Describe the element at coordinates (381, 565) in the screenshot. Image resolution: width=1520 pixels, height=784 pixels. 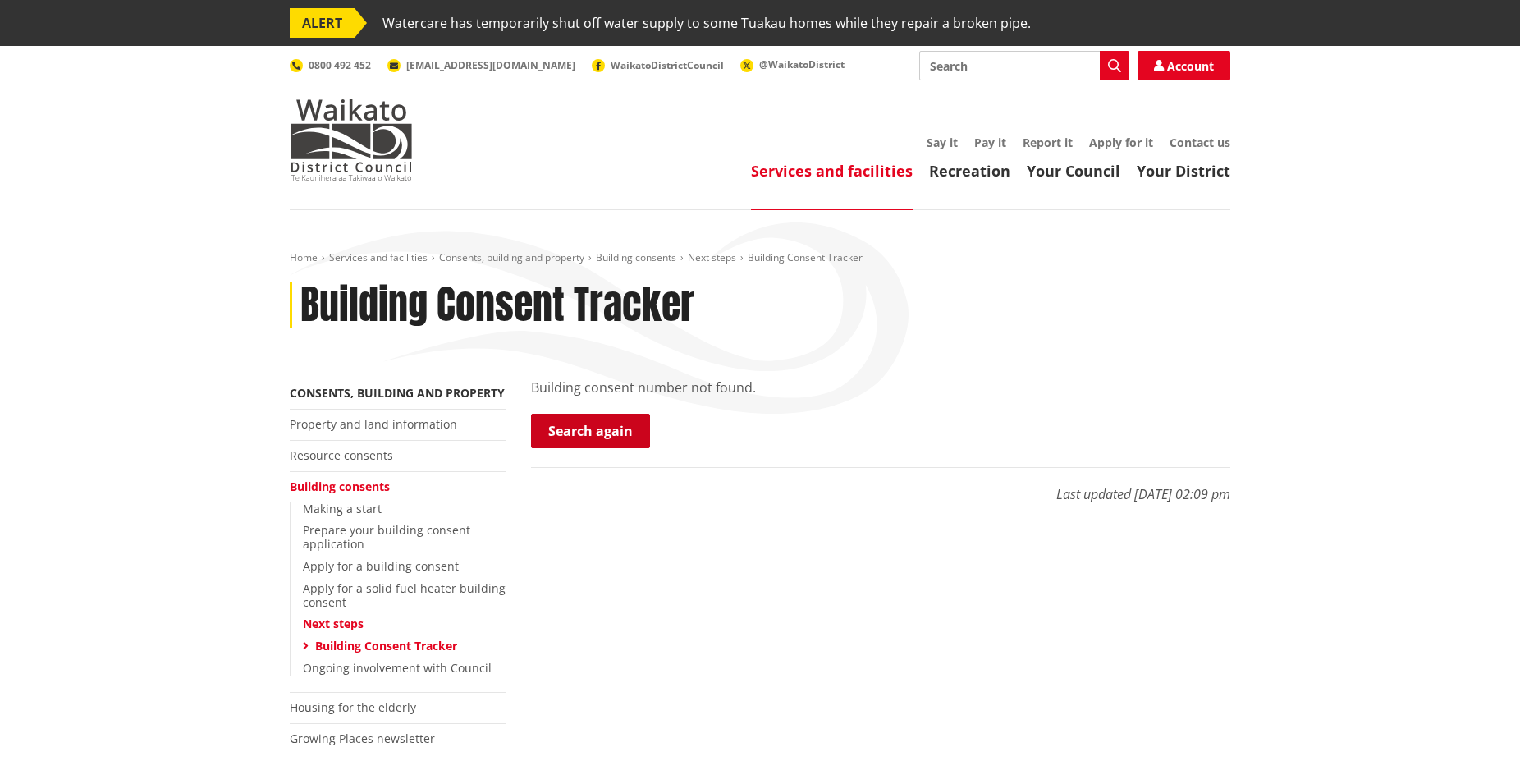
I see `a: Apply for a building consent` at that location.